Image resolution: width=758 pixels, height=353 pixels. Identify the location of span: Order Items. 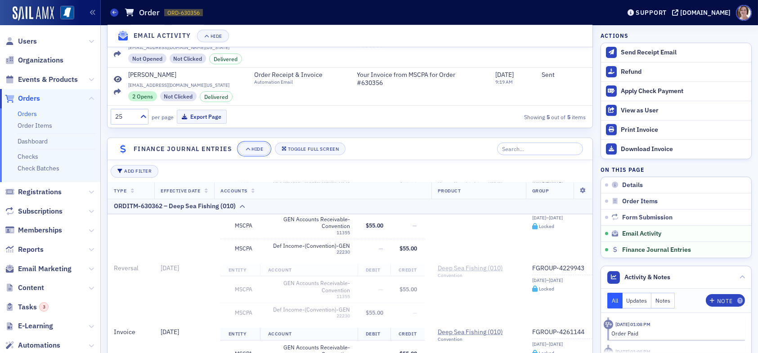
(640, 202).